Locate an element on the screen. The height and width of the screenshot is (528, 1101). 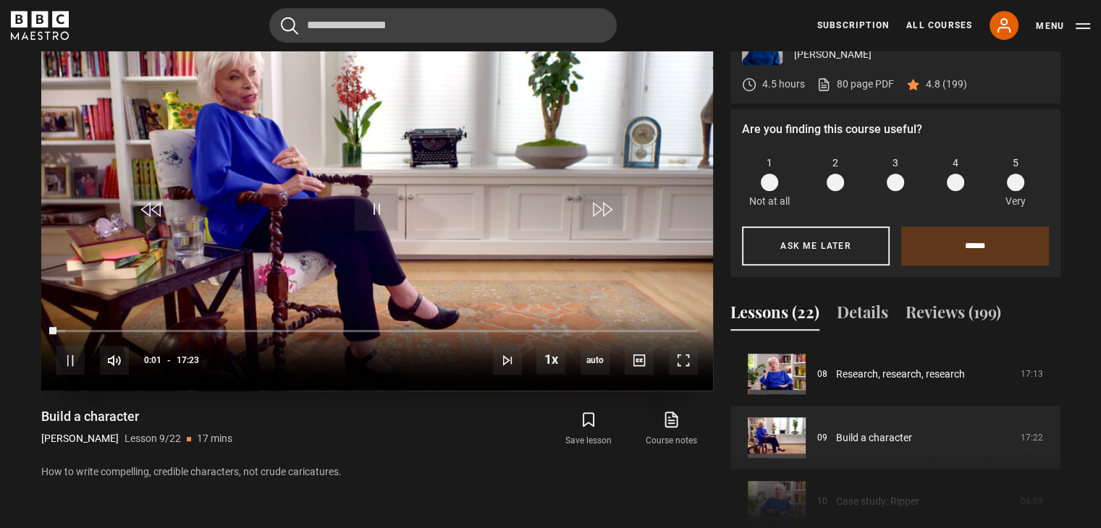
p: Very is located at coordinates (1015, 201).